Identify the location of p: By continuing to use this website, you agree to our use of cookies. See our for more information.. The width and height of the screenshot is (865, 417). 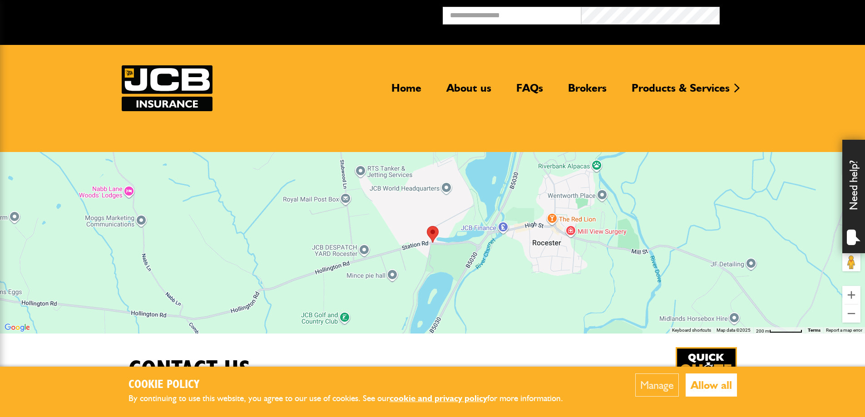
(353, 399).